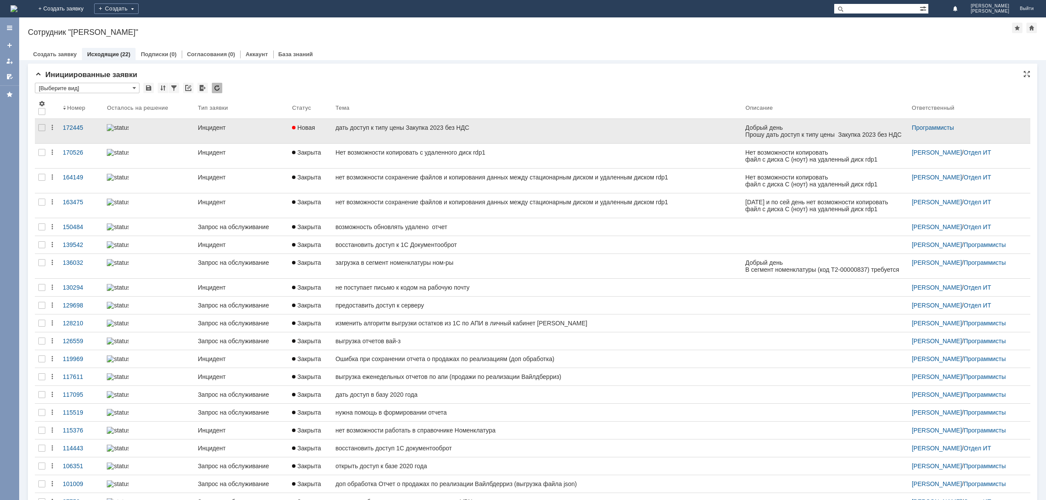  I want to click on div: загрузка в сегмент номенклатуры ном-ры, so click(537, 263).